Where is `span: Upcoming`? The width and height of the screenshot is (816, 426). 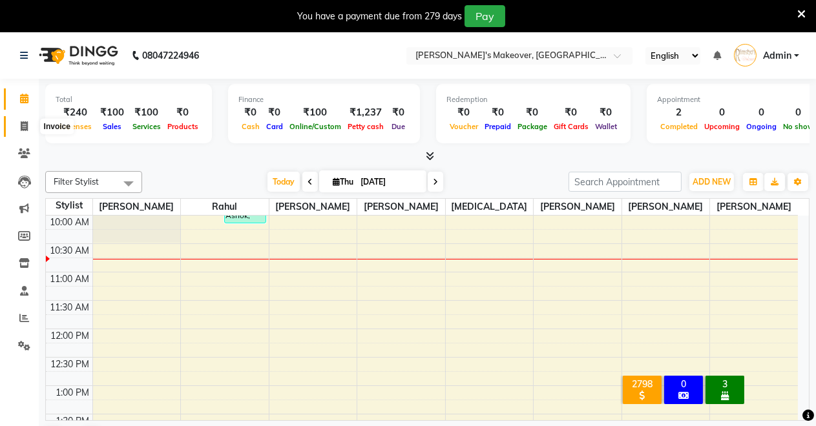
span: Upcoming is located at coordinates (721, 127).